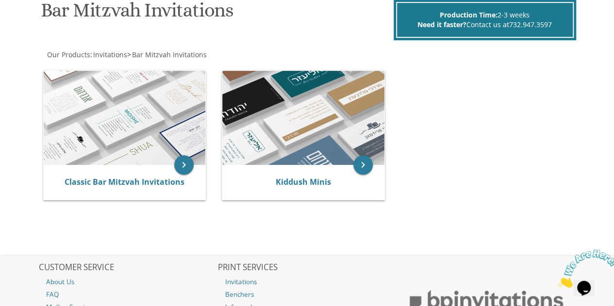 The height and width of the screenshot is (306, 614). Describe the element at coordinates (169, 54) in the screenshot. I see `a: Bar Mitzvah Invitations` at that location.